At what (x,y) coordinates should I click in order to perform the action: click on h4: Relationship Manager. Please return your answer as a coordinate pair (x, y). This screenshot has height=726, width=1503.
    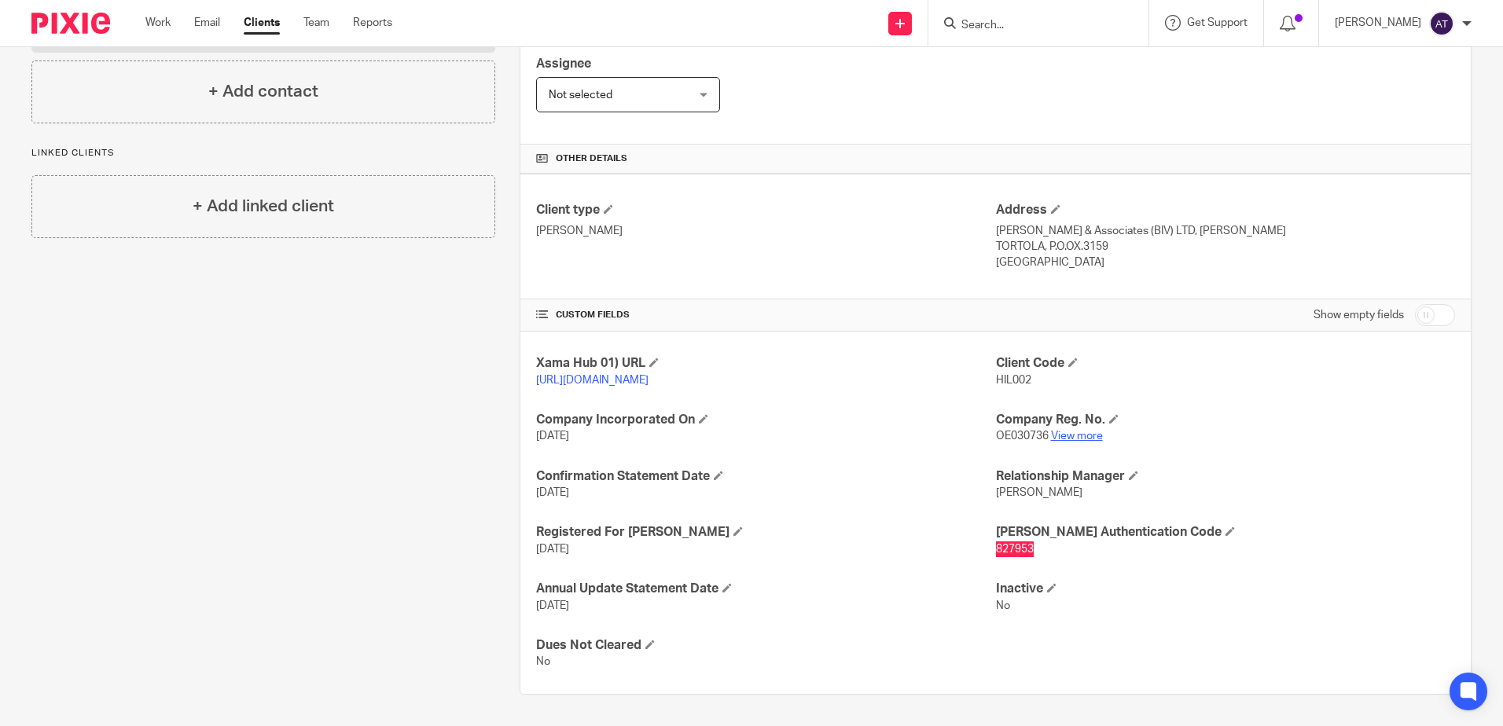
    Looking at the image, I should click on (1225, 476).